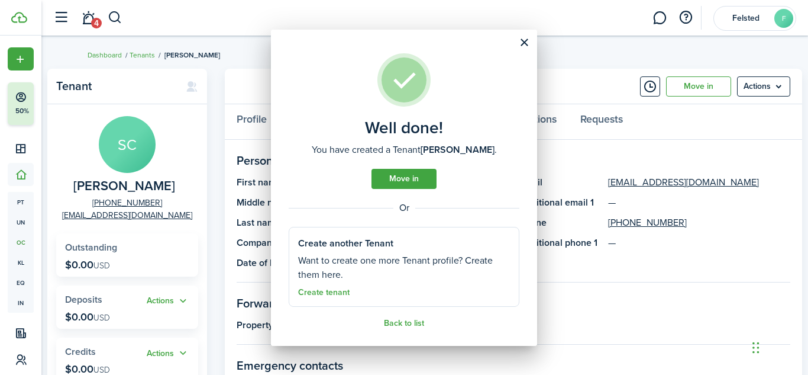 The height and width of the screenshot is (375, 808). What do you see at coordinates (404, 179) in the screenshot?
I see `a: Move in` at bounding box center [404, 179].